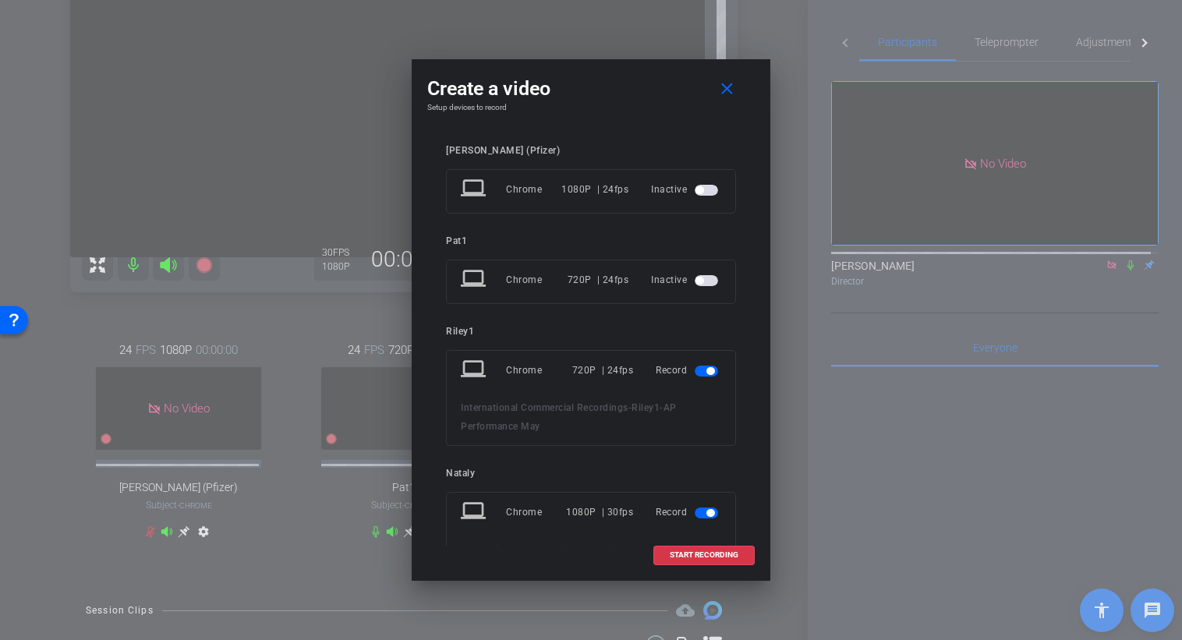 The width and height of the screenshot is (1182, 640). What do you see at coordinates (704, 555) in the screenshot?
I see `button: START RECORDING` at bounding box center [704, 555].